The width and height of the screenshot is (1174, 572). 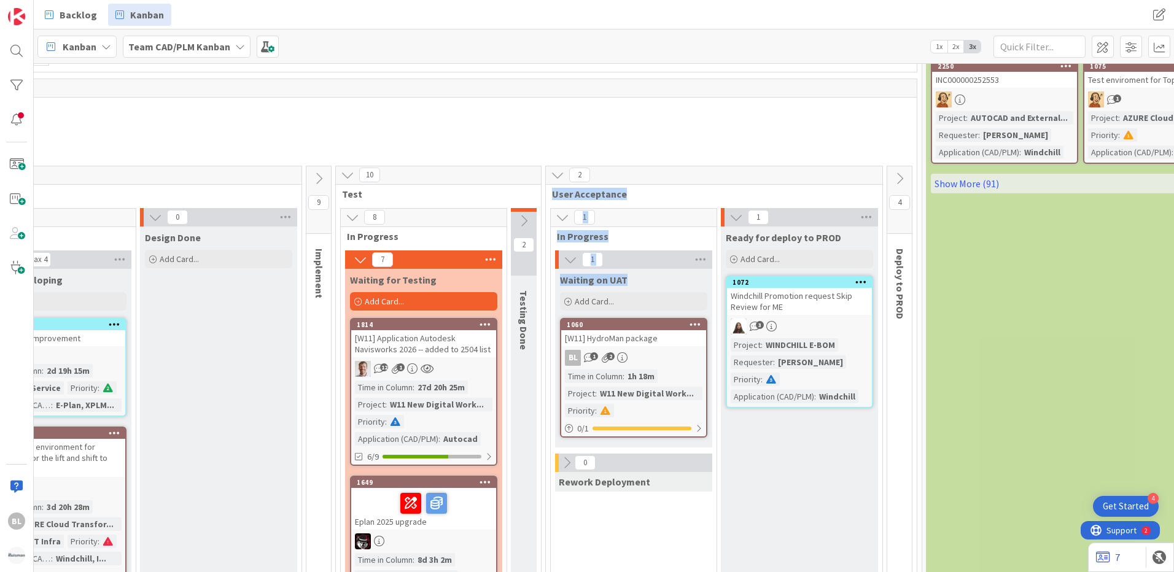 What do you see at coordinates (66, 524) in the screenshot?
I see `div: AZURE Cloud Transfor...` at bounding box center [66, 524].